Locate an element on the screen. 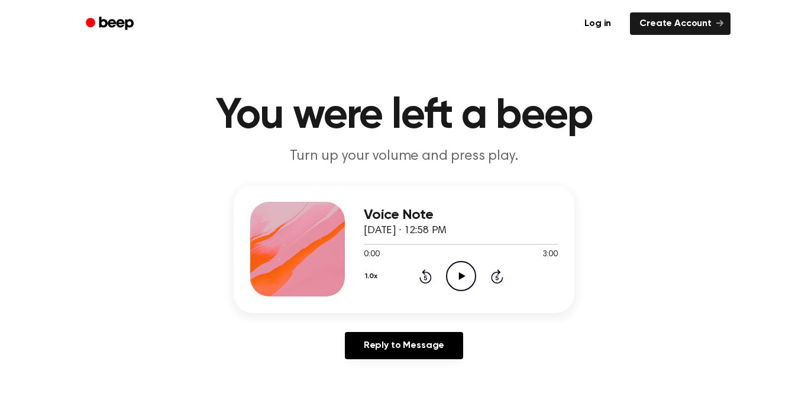 The width and height of the screenshot is (808, 403). h1: You were left a beep is located at coordinates (404, 116).